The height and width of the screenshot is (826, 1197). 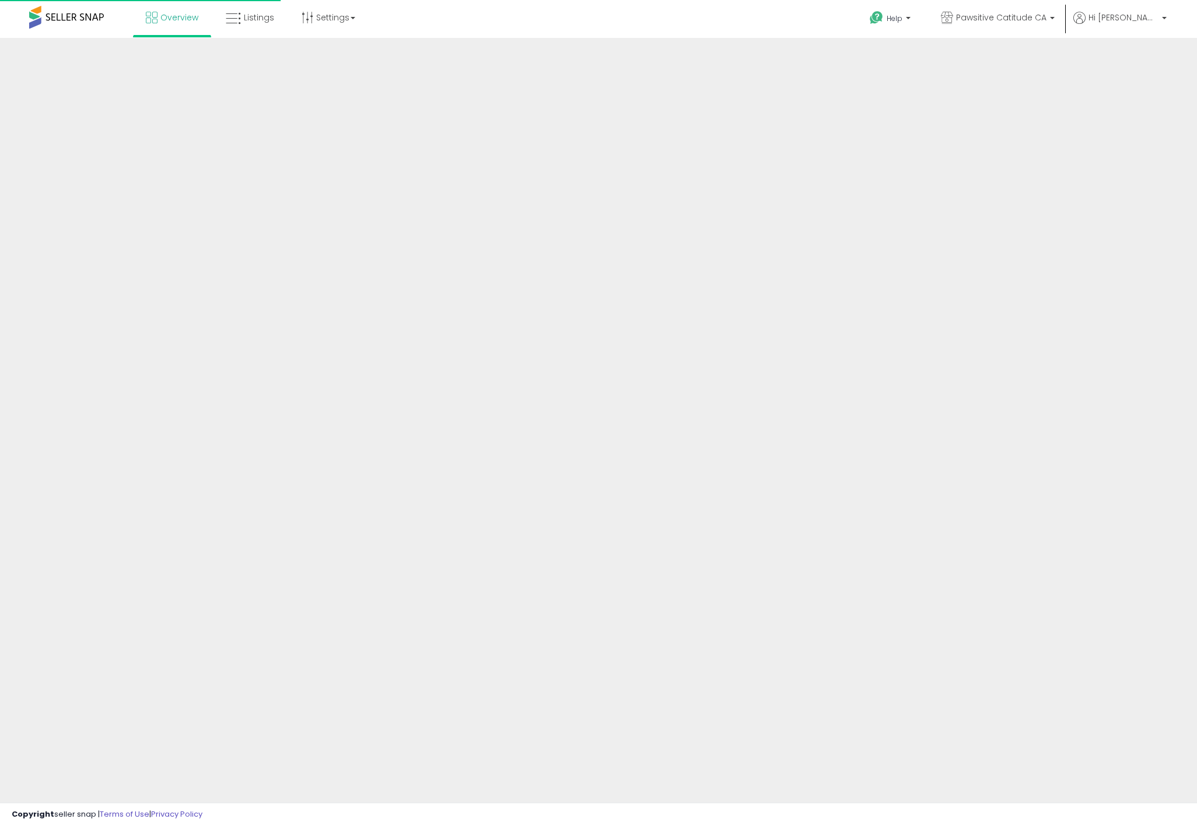 I want to click on span: Pawsitive Catitude CA, so click(x=1001, y=17).